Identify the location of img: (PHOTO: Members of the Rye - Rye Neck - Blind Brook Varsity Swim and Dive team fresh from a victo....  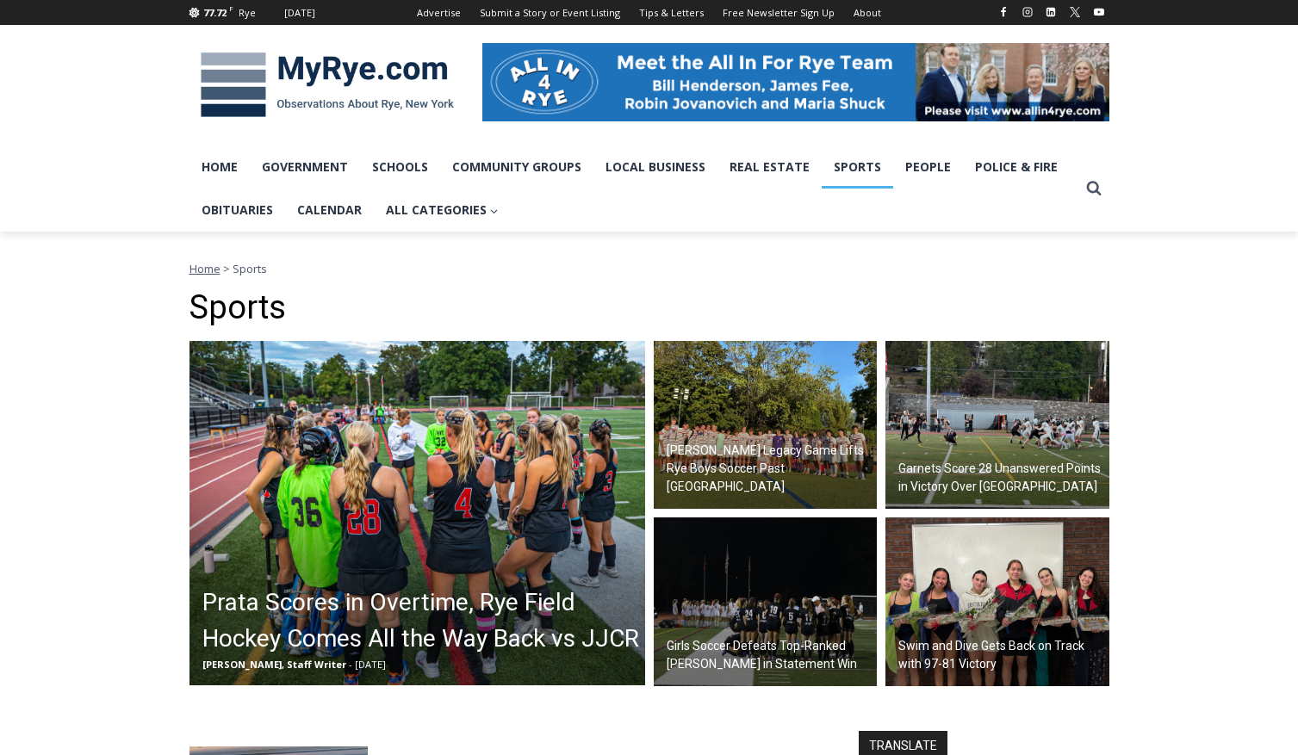
(997, 602).